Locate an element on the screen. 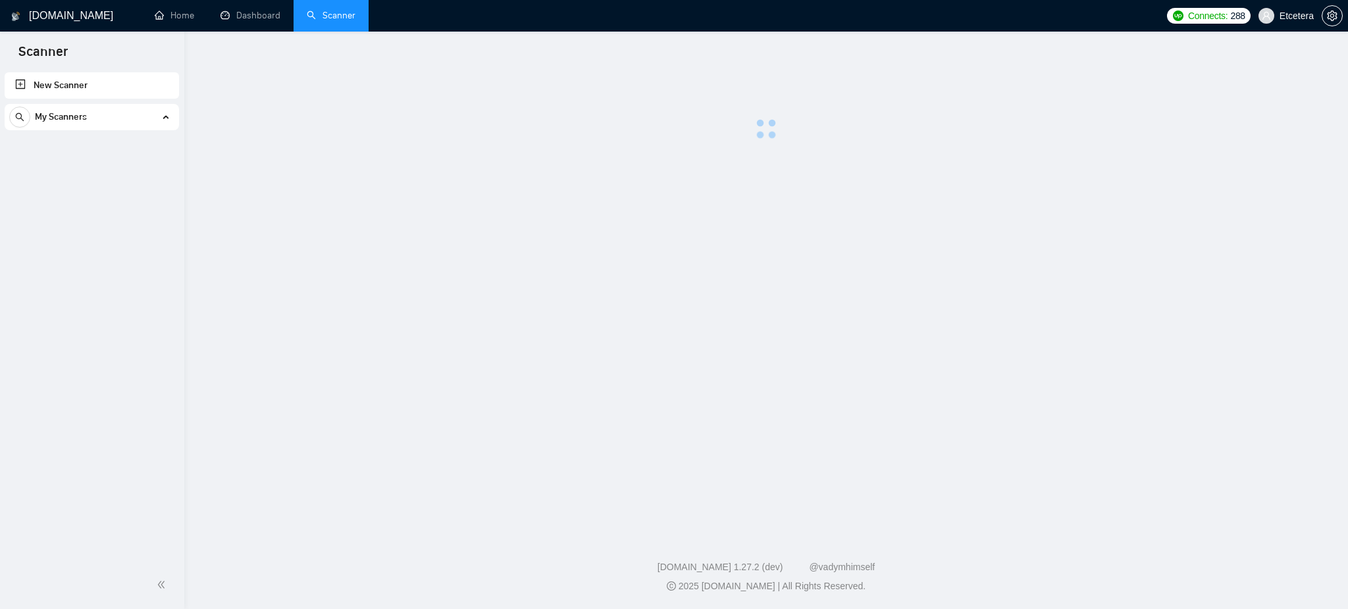 The image size is (1348, 609). span: double-left is located at coordinates (163, 585).